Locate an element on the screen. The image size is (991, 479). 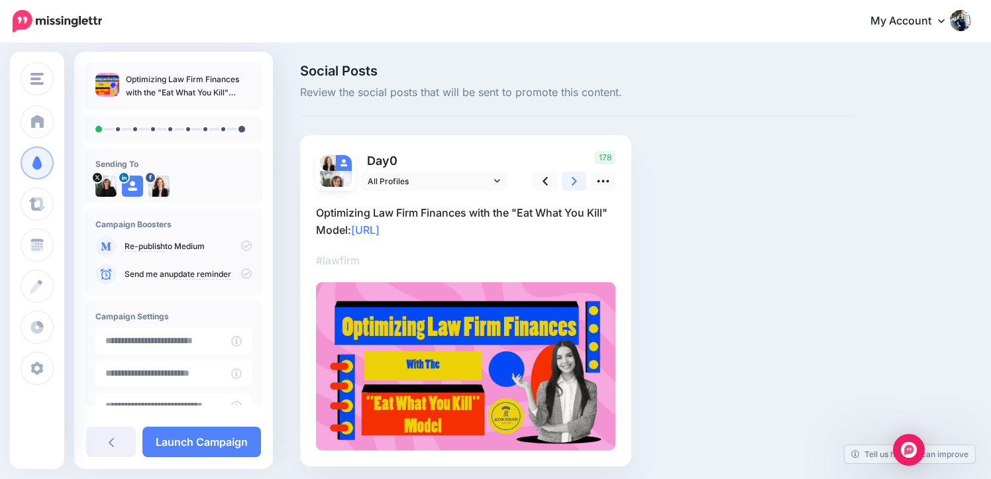
p: to Medium is located at coordinates (188, 246).